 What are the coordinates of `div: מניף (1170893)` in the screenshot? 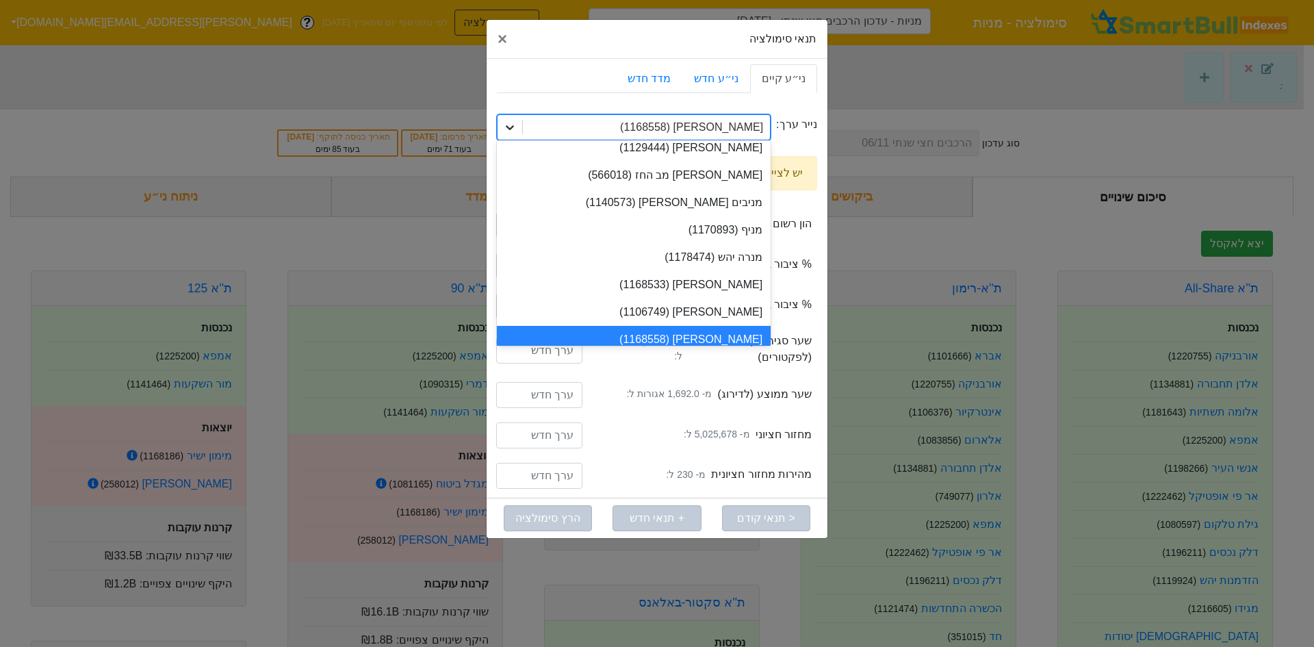 It's located at (634, 230).